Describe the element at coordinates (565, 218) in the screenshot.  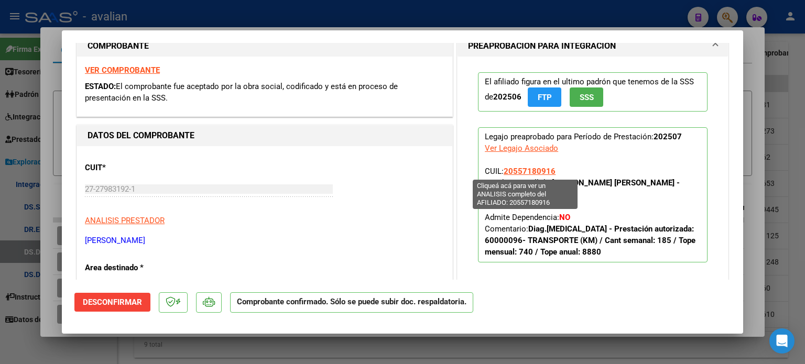
I see `strong: NO` at that location.